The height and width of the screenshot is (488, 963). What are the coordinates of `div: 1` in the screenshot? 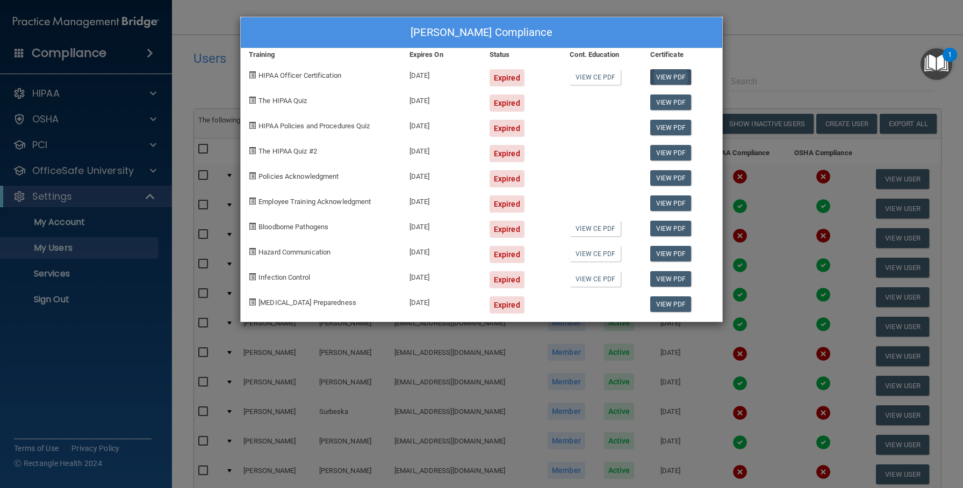 It's located at (949, 62).